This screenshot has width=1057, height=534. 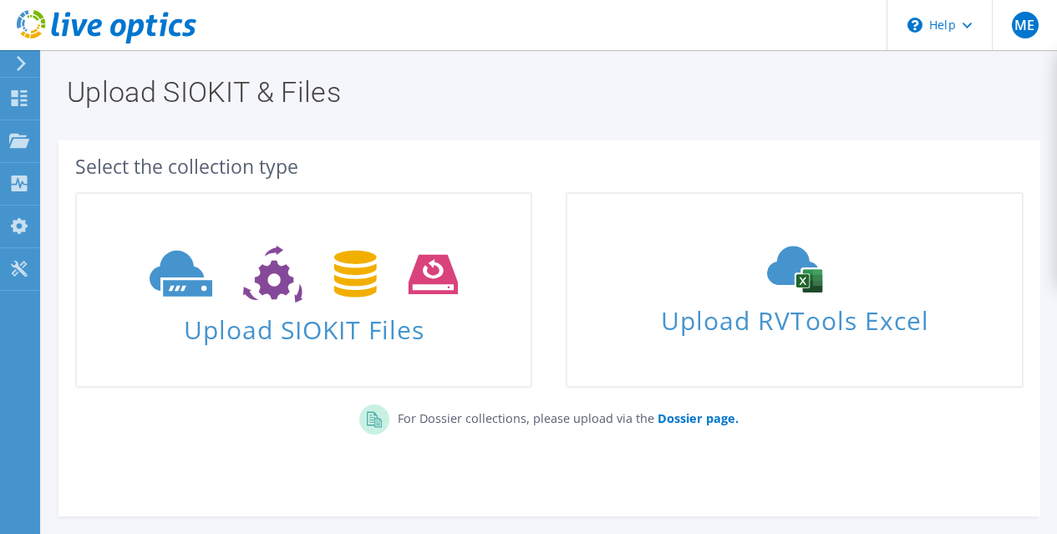 What do you see at coordinates (697, 418) in the screenshot?
I see `b: Dossier page.` at bounding box center [697, 418].